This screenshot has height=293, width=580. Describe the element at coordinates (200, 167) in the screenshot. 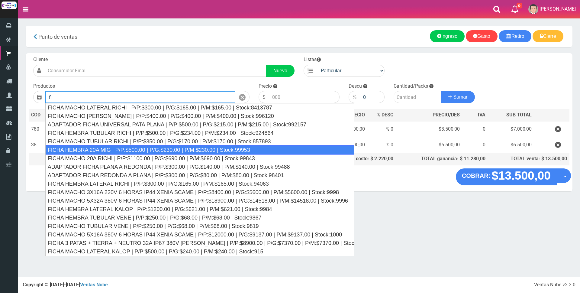

I see `div: ADAPTADOR FICHA PLANA A REDONDA | P/P:$300.00 | P/G:$140.00 | P/M:$140.00 | Stock:99488` at that location.